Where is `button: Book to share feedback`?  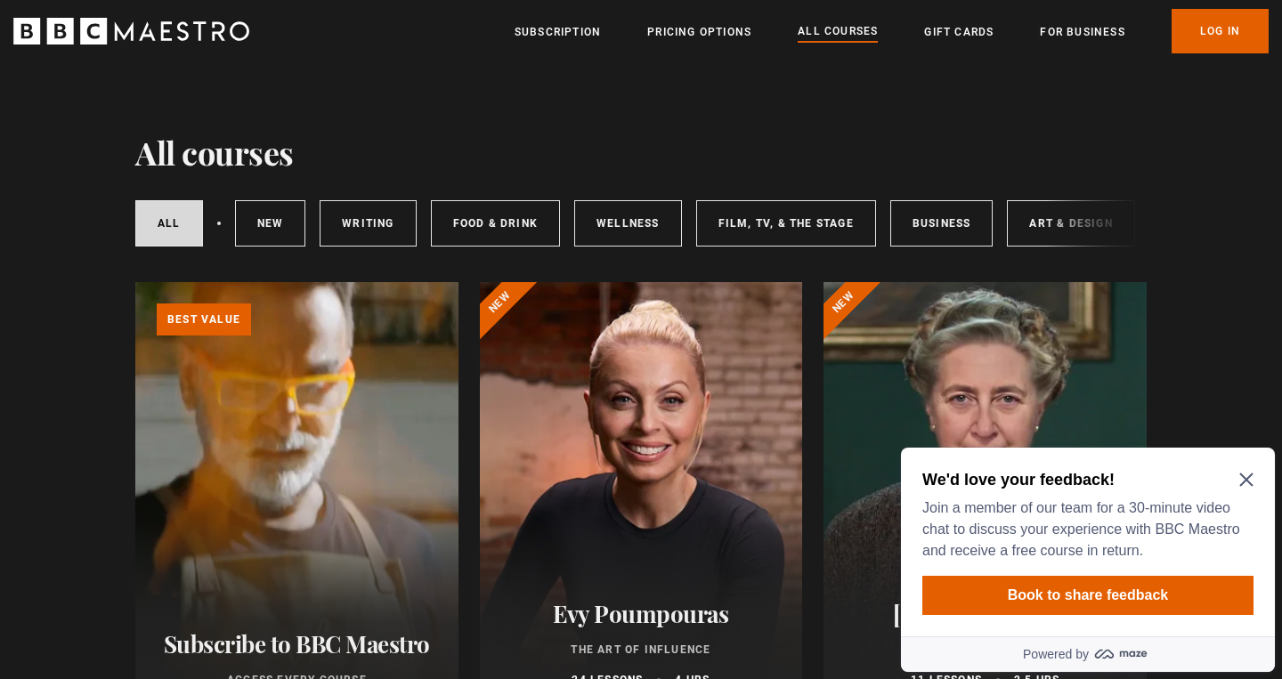
button: Book to share feedback is located at coordinates (194, 155).